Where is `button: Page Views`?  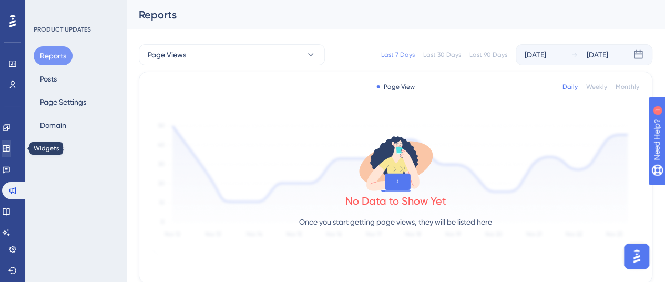
button: Page Views is located at coordinates (232, 55).